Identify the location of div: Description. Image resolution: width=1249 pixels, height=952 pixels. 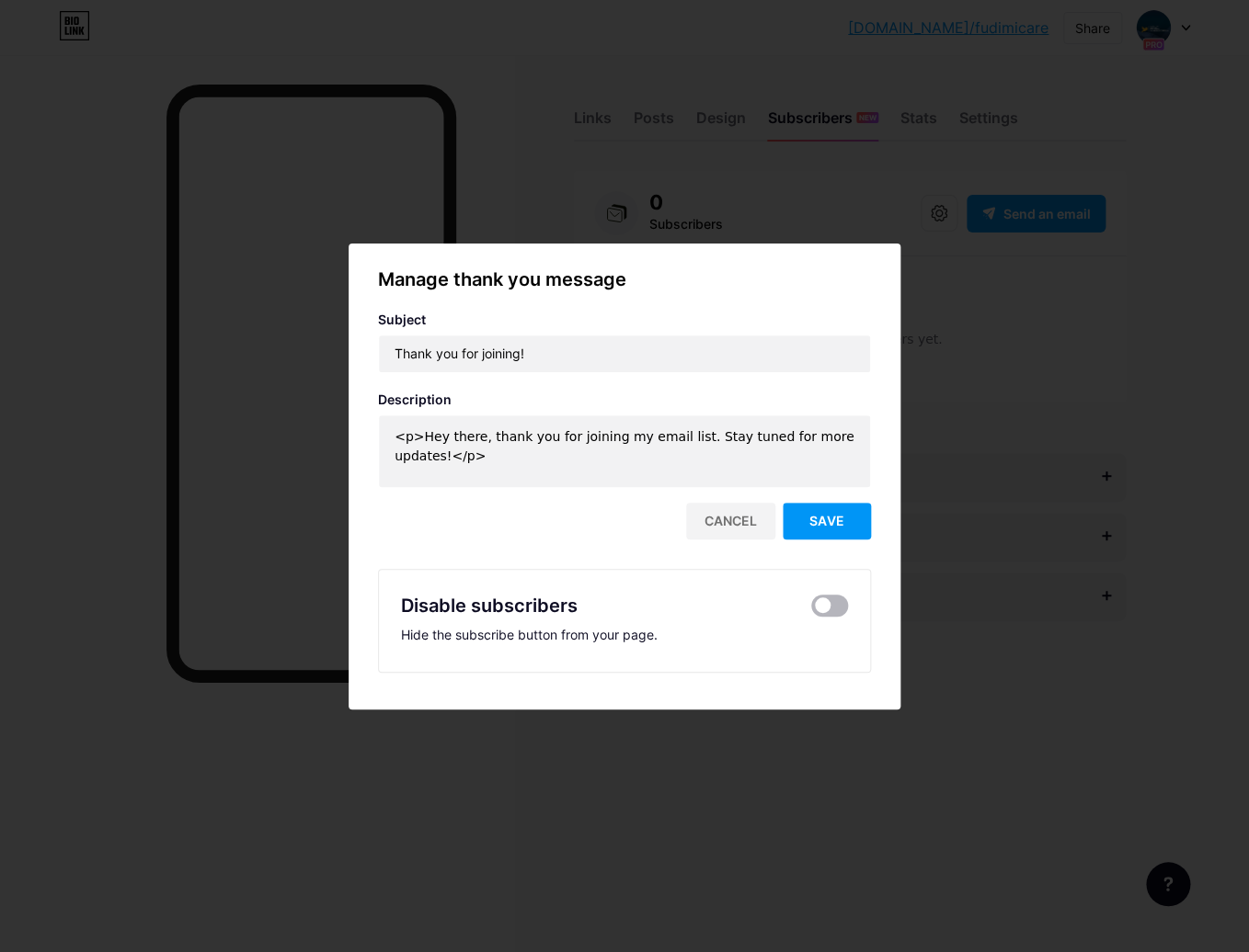
(624, 399).